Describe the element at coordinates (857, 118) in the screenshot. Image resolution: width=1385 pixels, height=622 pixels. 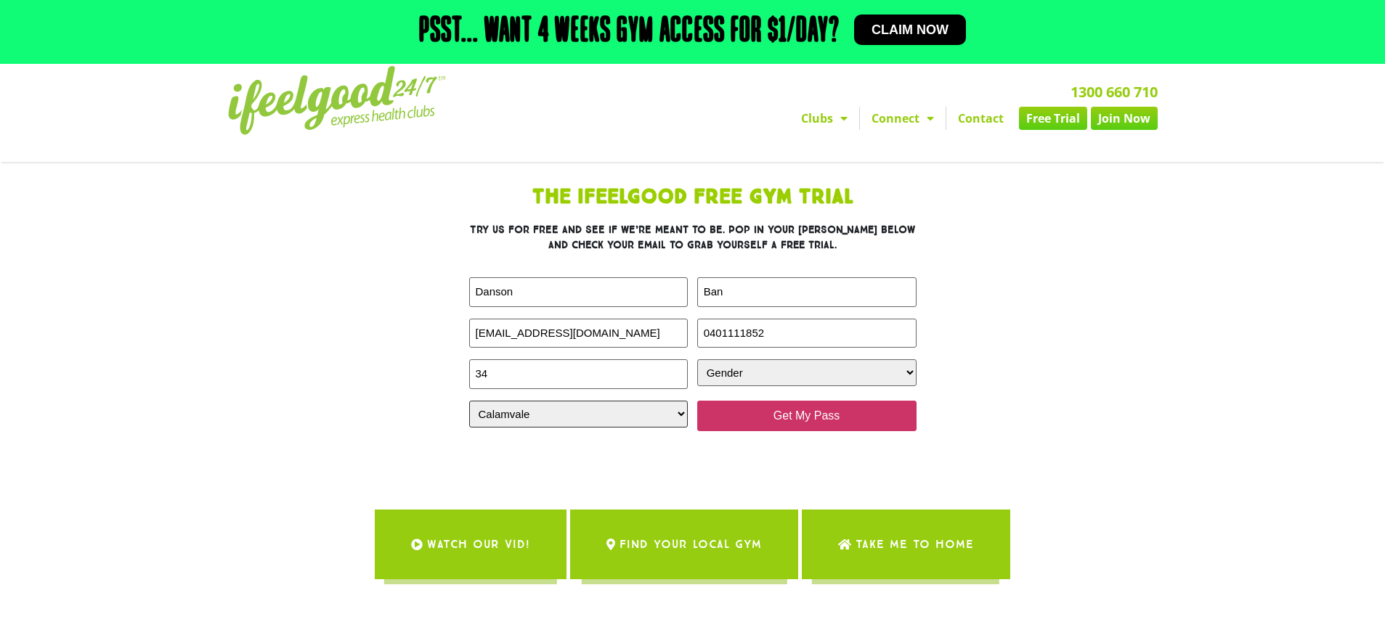
I see `nav: Menu` at that location.